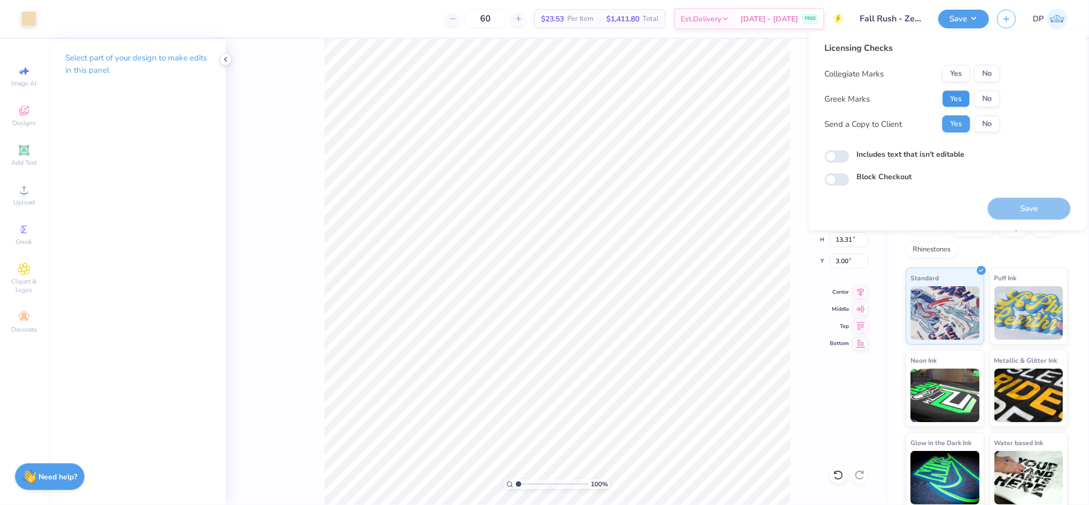 Image resolution: width=1089 pixels, height=505 pixels. I want to click on span: Per Item, so click(580, 19).